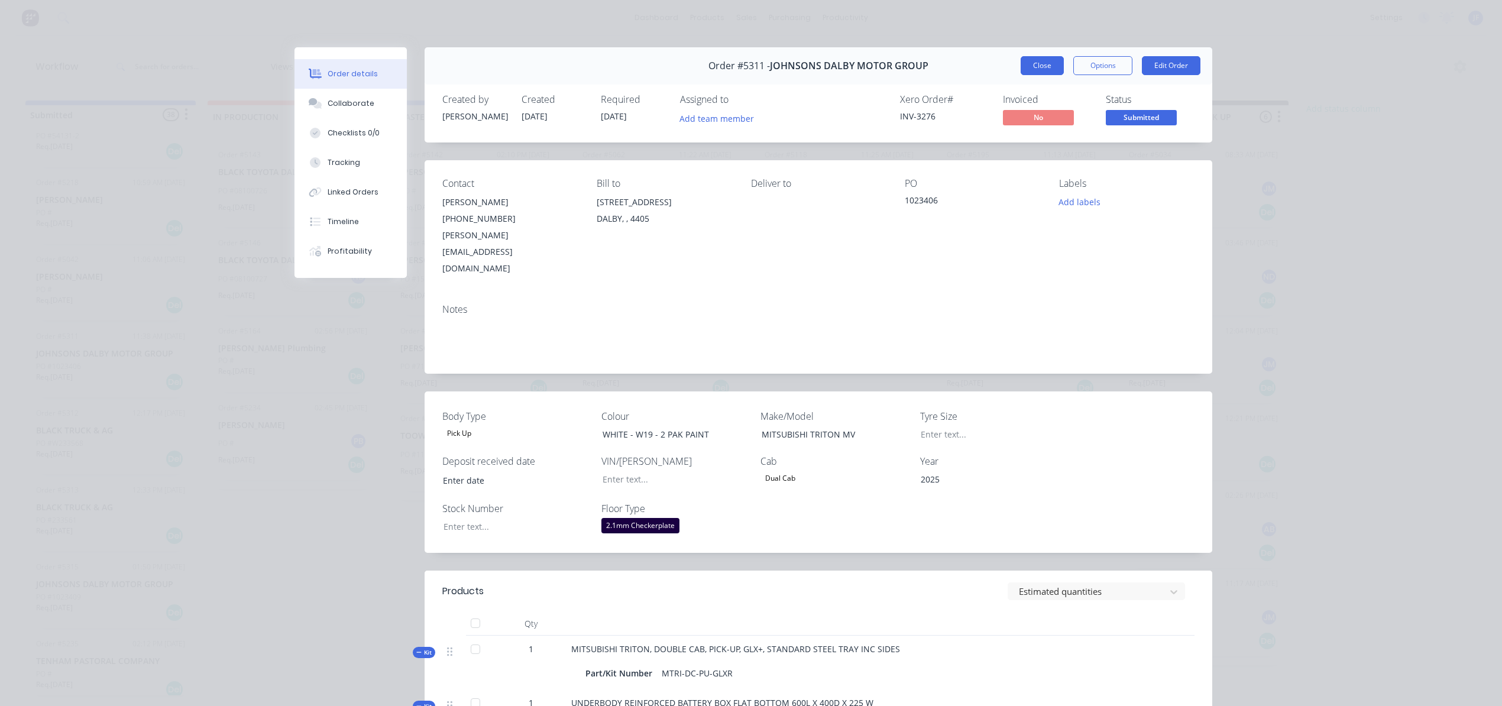 Image resolution: width=1502 pixels, height=706 pixels. Describe the element at coordinates (531, 649) in the screenshot. I see `span: 1` at that location.